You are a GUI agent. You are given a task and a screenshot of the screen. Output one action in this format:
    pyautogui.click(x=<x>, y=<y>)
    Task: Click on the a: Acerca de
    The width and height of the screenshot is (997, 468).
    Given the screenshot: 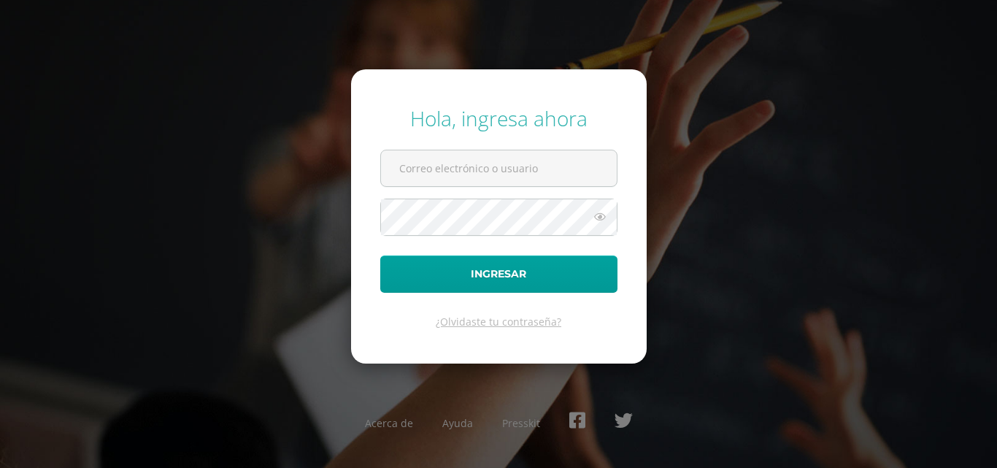 What is the action you would take?
    pyautogui.click(x=389, y=422)
    